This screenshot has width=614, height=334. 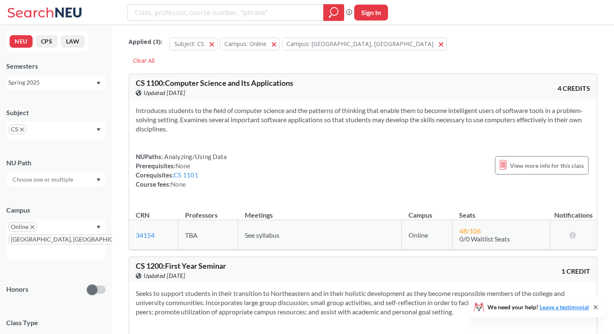 What do you see at coordinates (250, 44) in the screenshot?
I see `button: Campus: Online` at bounding box center [250, 44].